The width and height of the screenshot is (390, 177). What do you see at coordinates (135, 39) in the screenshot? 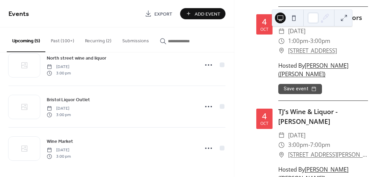
I see `button: Submissions` at bounding box center [135, 39].